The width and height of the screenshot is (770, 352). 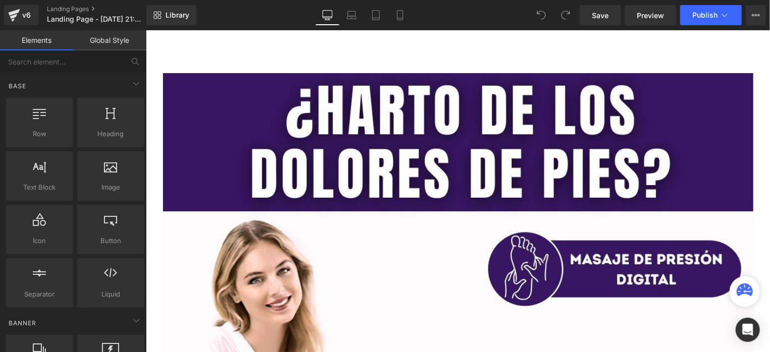 What do you see at coordinates (400, 15) in the screenshot?
I see `a: Mobile` at bounding box center [400, 15].